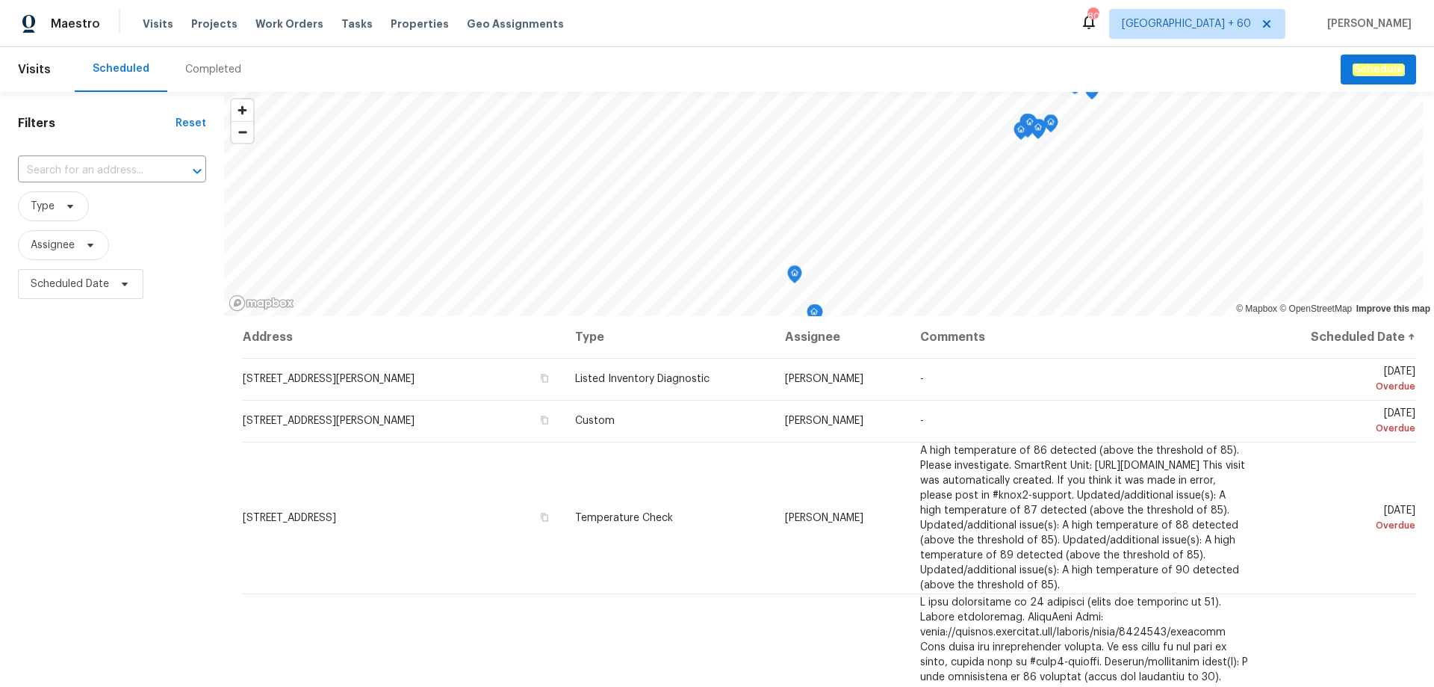  Describe the element at coordinates (1378, 69) in the screenshot. I see `em: Schedule` at that location.